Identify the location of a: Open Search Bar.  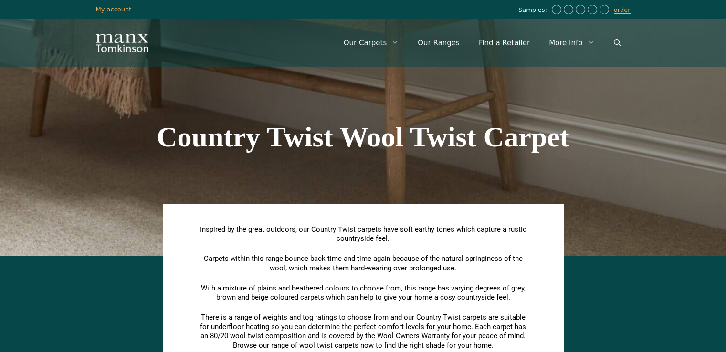
(617, 43).